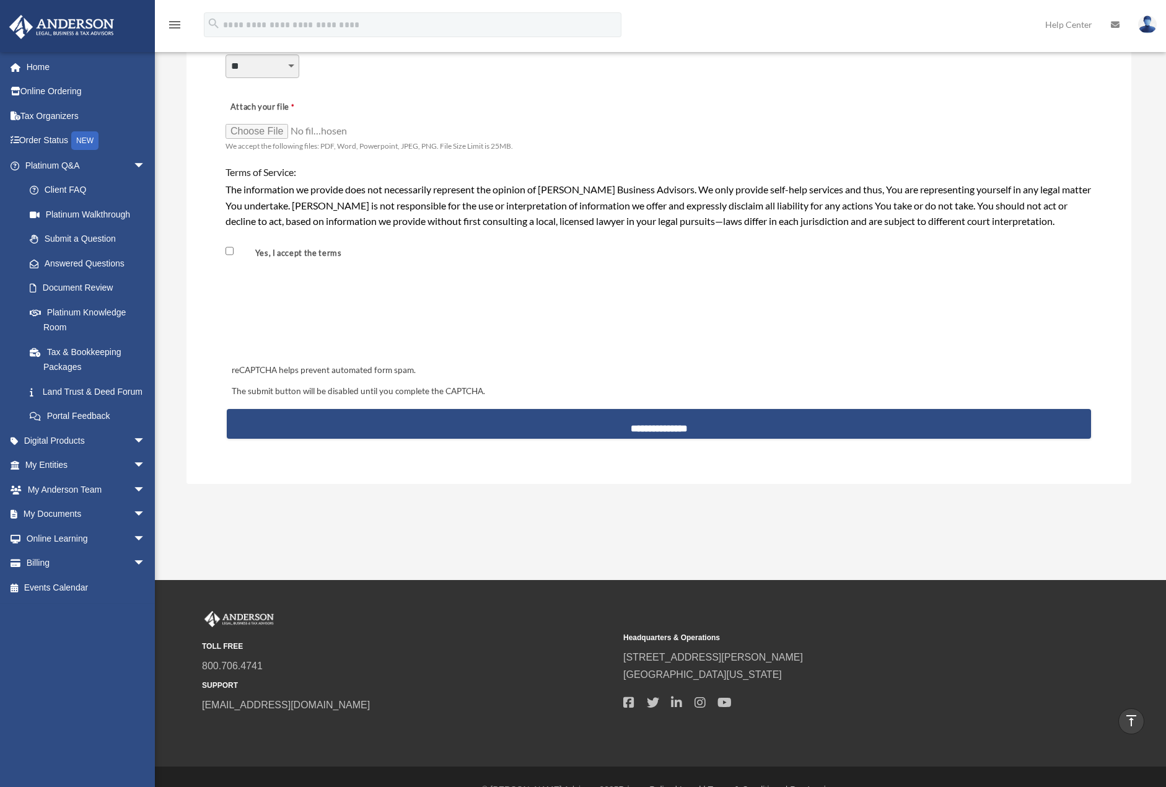 This screenshot has width=1166, height=787. What do you see at coordinates (86, 514) in the screenshot?
I see `a: My Documentsarrow_drop_down` at bounding box center [86, 514].